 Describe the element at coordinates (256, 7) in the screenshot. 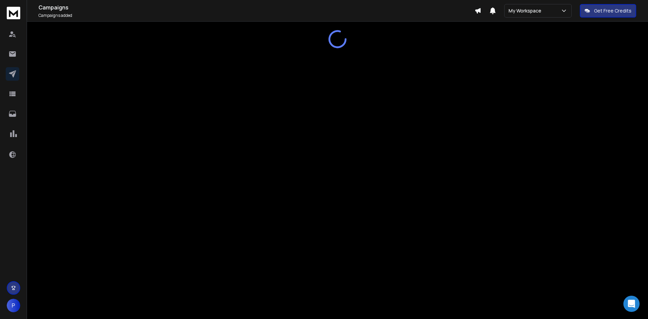

I see `h1: Campaigns` at that location.